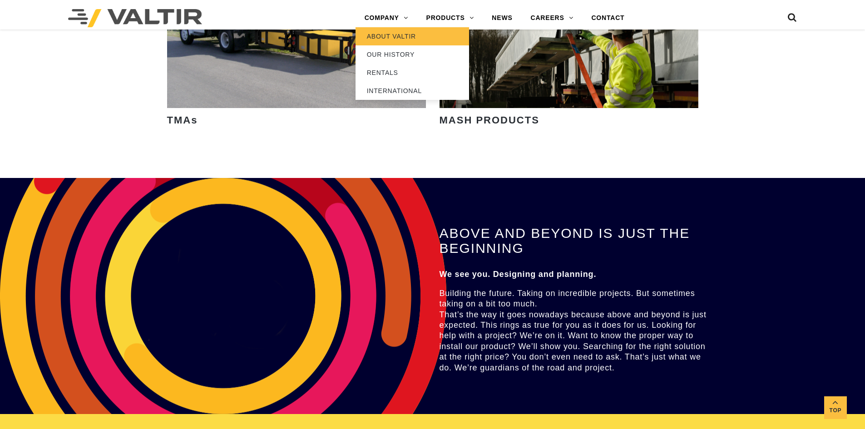 The width and height of the screenshot is (865, 429). I want to click on strong: TMAs, so click(182, 120).